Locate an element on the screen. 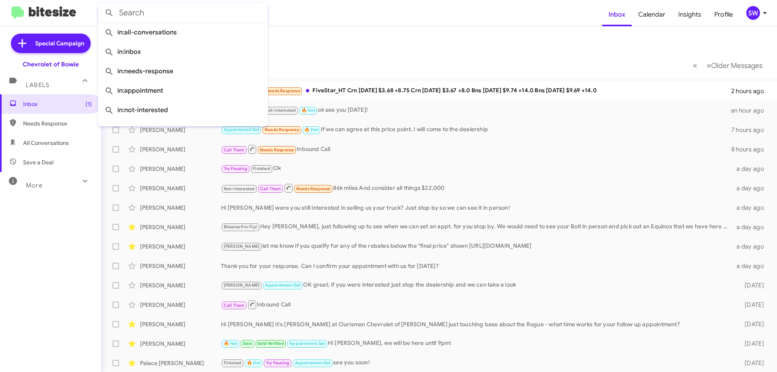 The image size is (777, 372). button: Previous is located at coordinates (695, 65).